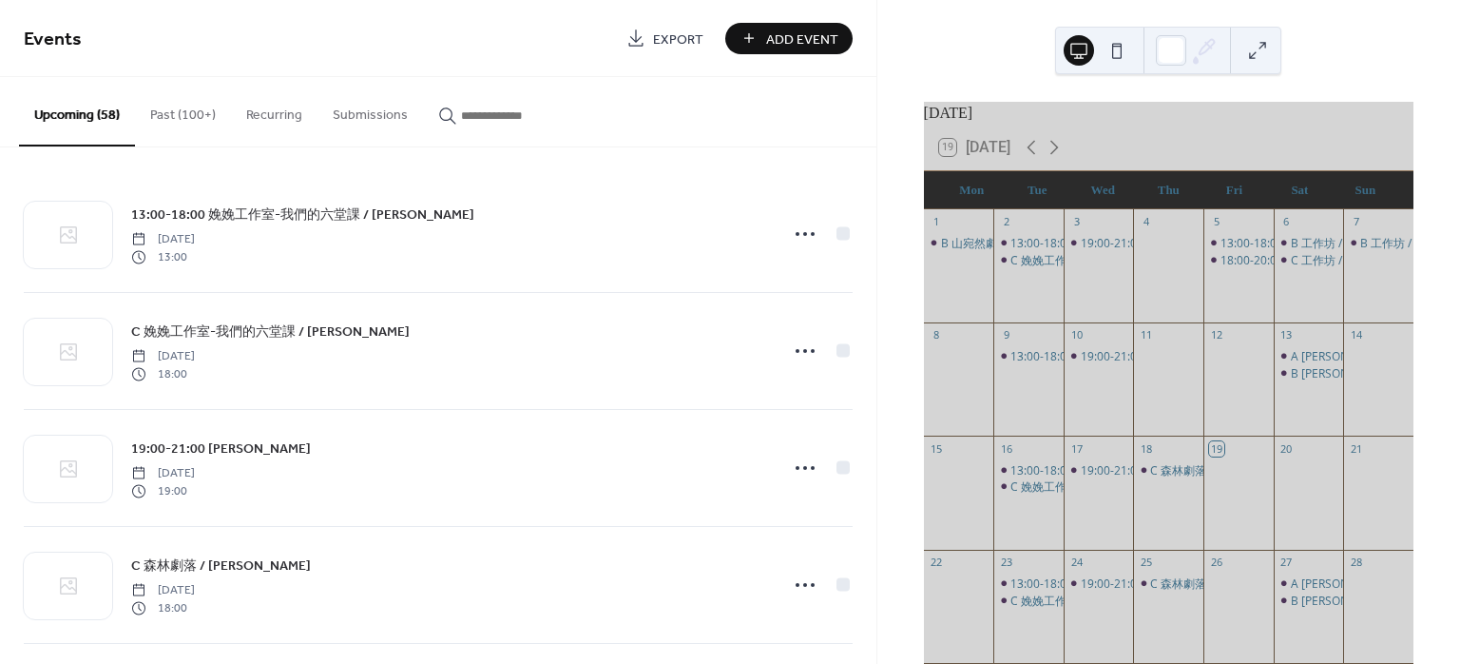  Describe the element at coordinates (803, 39) in the screenshot. I see `span: Add Event` at that location.